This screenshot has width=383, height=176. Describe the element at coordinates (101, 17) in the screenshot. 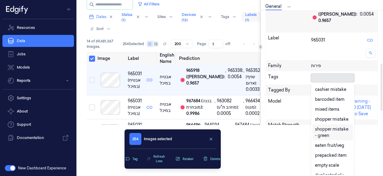

I see `button: Dates` at that location.